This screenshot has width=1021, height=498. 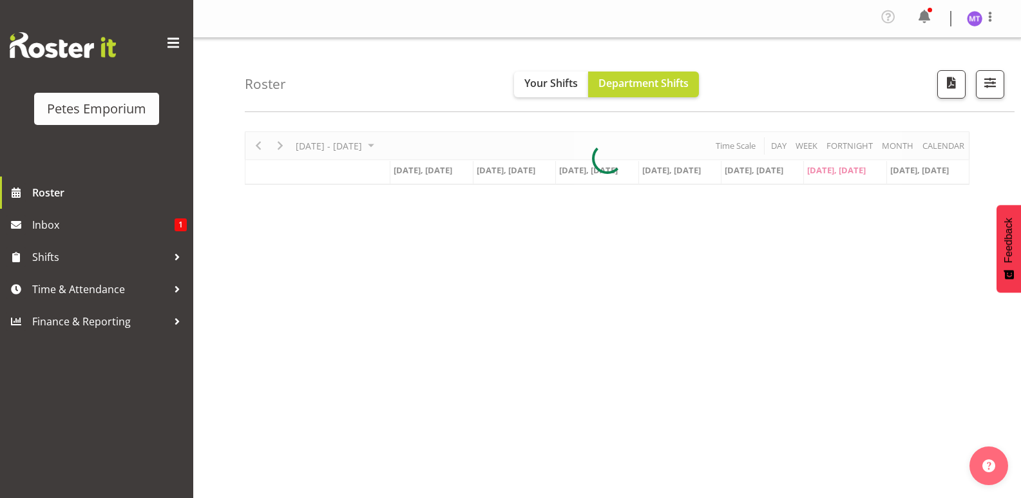 I want to click on button: Download a PDF of the roster according to the set date range., so click(x=951, y=84).